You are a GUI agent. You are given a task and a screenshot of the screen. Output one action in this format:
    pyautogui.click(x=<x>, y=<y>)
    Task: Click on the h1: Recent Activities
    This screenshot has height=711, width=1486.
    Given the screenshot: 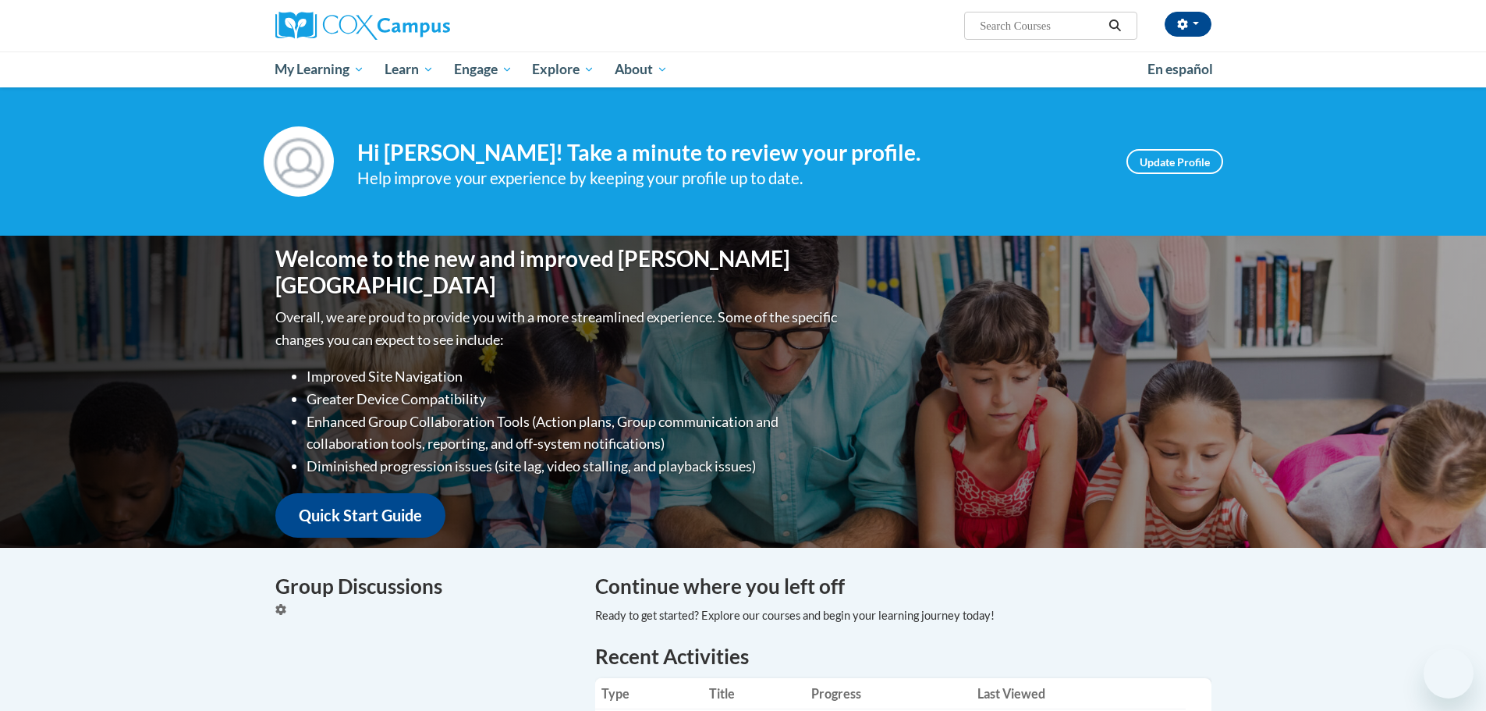 What is the action you would take?
    pyautogui.click(x=903, y=656)
    